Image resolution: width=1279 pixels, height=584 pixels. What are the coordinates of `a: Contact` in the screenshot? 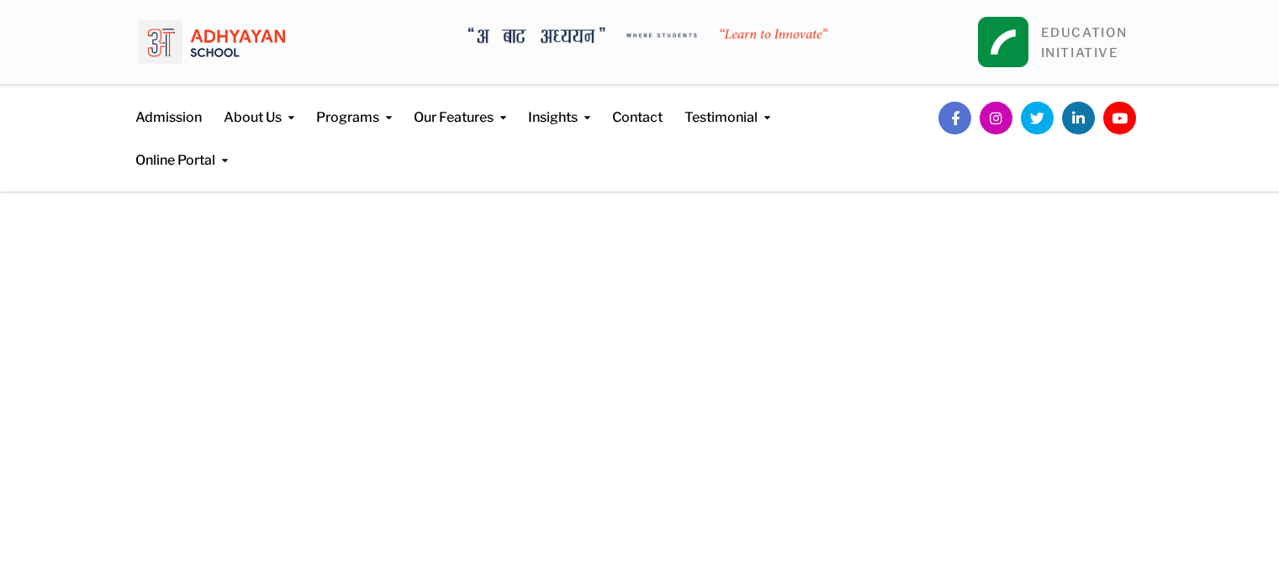 It's located at (637, 106).